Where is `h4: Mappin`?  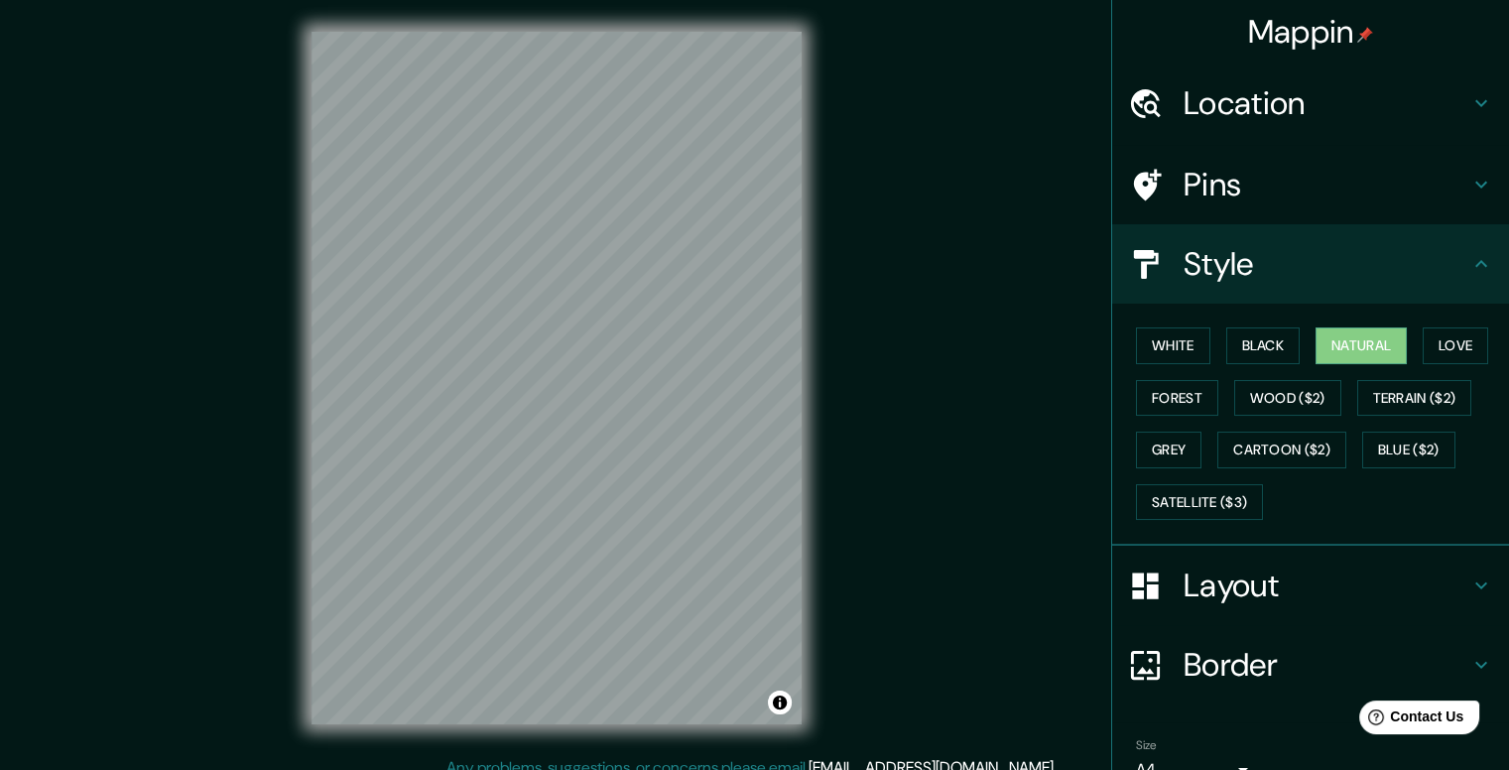
h4: Mappin is located at coordinates (1311, 32).